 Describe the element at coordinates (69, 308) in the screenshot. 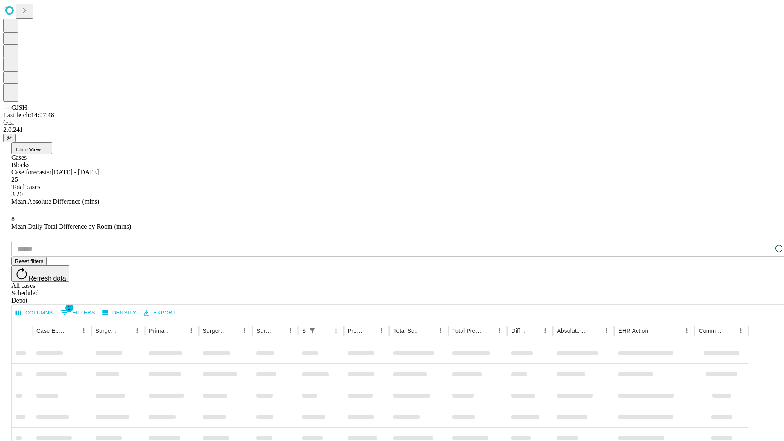

I see `span: 1` at that location.